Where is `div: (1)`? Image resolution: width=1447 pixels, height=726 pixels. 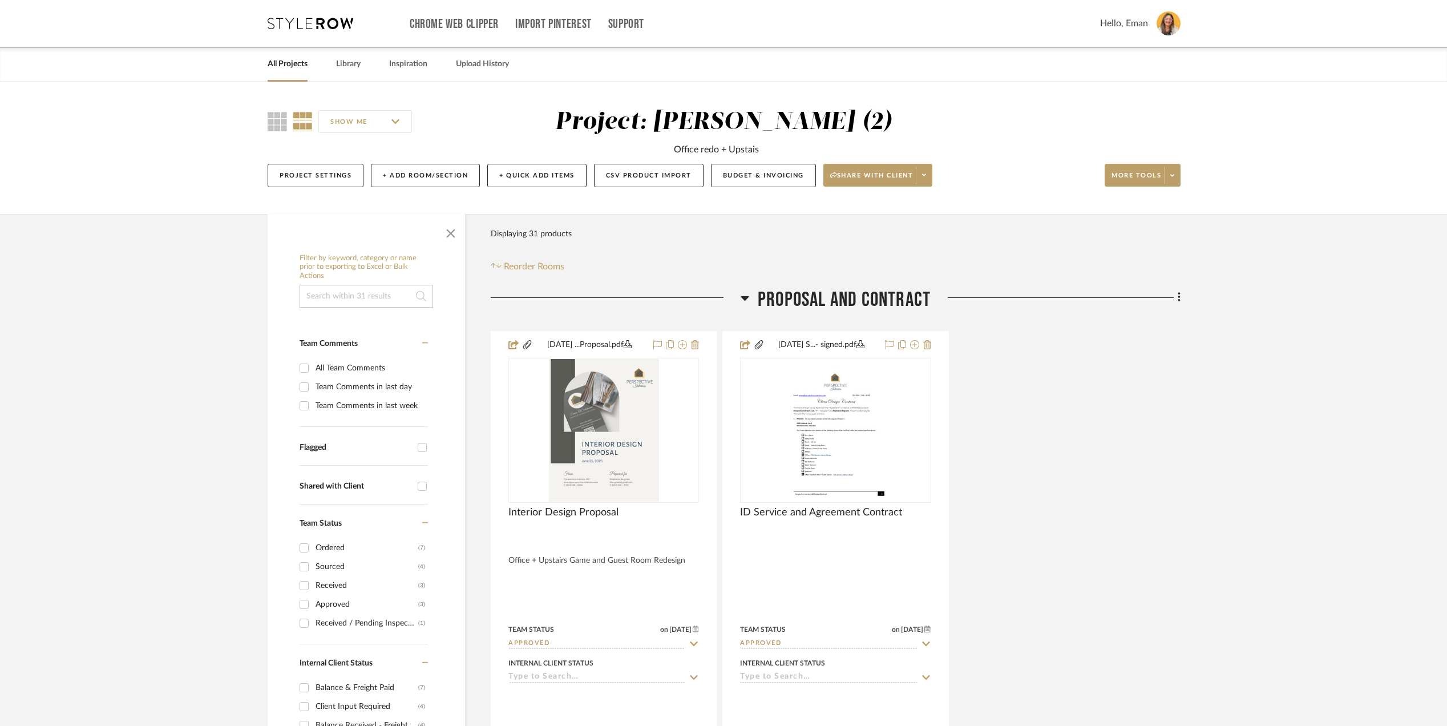 div: (1) is located at coordinates (422, 623).